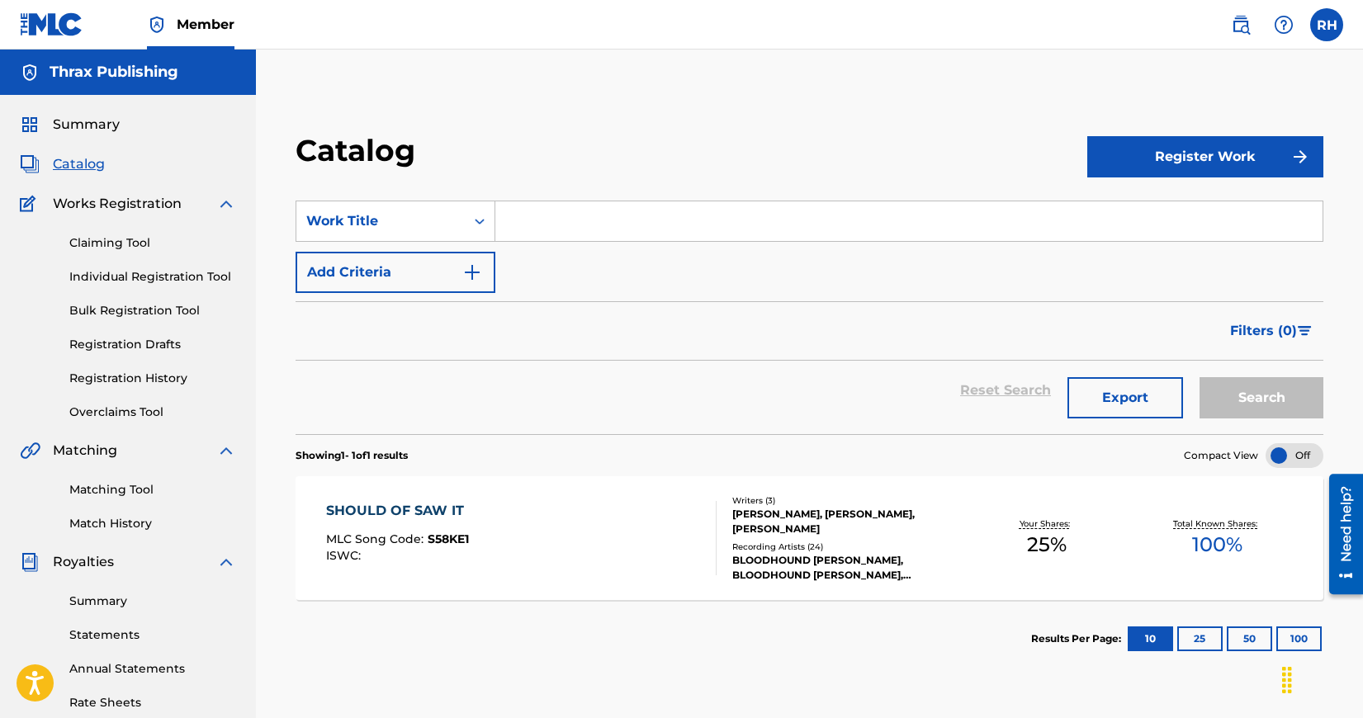 The height and width of the screenshot is (718, 1363). Describe the element at coordinates (1300, 157) in the screenshot. I see `img: f7272a7cc735f4ea7f67.svg` at that location.